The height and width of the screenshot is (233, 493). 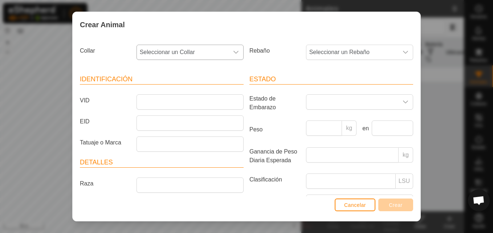 What do you see at coordinates (396, 205) in the screenshot?
I see `span: Crear` at bounding box center [396, 205].